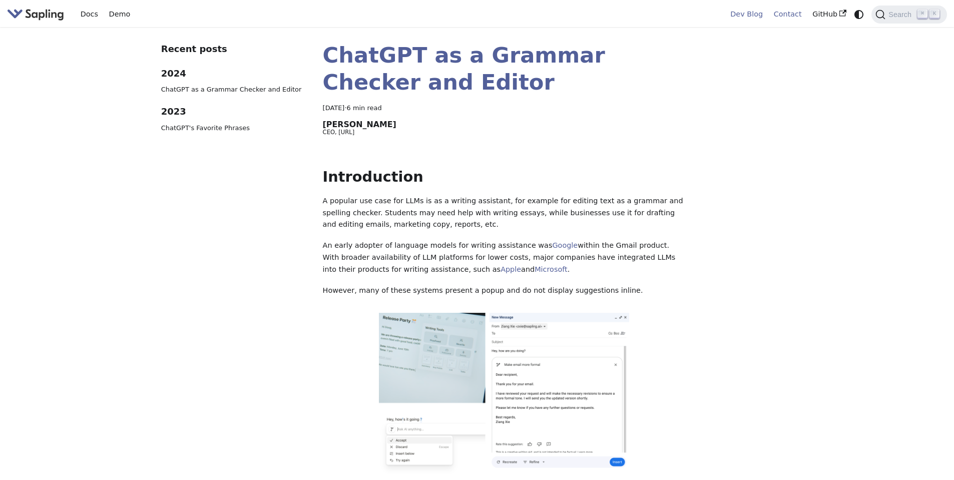 The height and width of the screenshot is (480, 954). Describe the element at coordinates (339, 132) in the screenshot. I see `small: CEO, Sapling.ai` at that location.